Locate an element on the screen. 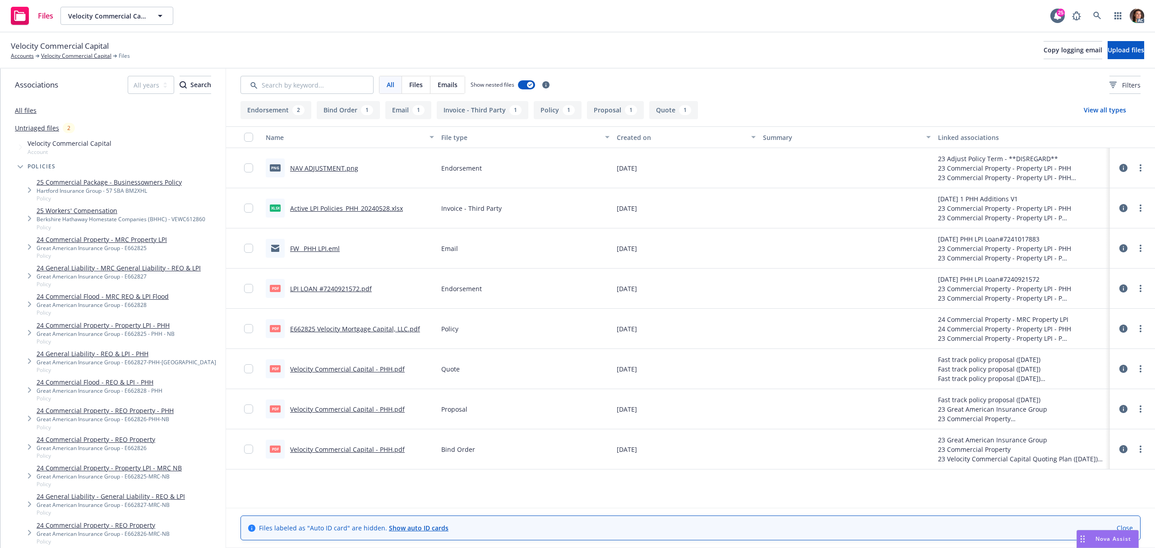  a: LPI LOAN #7240921572.pdf is located at coordinates (331, 288).